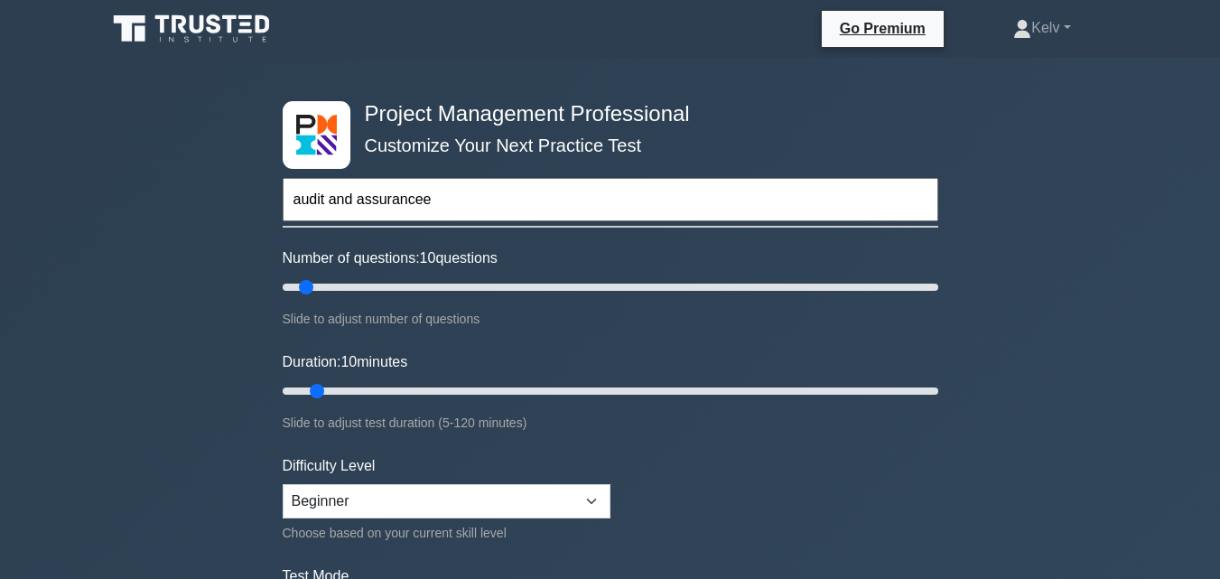 Image resolution: width=1220 pixels, height=579 pixels. I want to click on input: Start typing to filter on topic or concept..., so click(610, 200).